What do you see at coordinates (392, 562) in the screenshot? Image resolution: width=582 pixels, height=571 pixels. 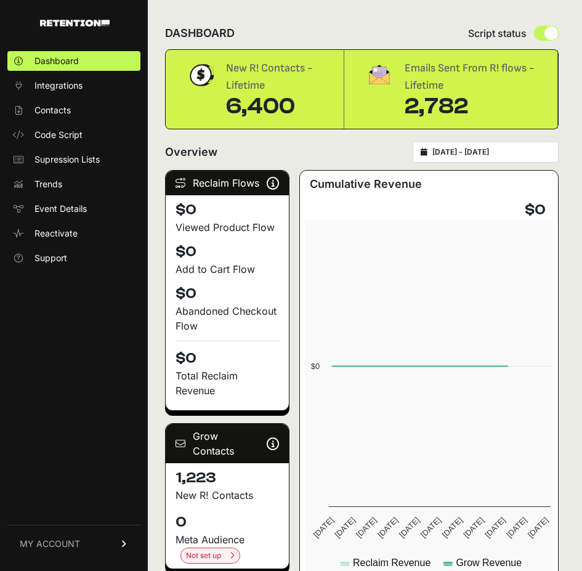 I see `text: Reclaim Revenue` at bounding box center [392, 562].